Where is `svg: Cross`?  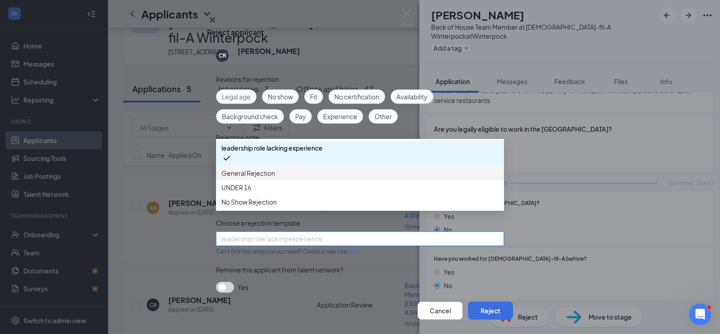
svg: Cross is located at coordinates (212, 20).